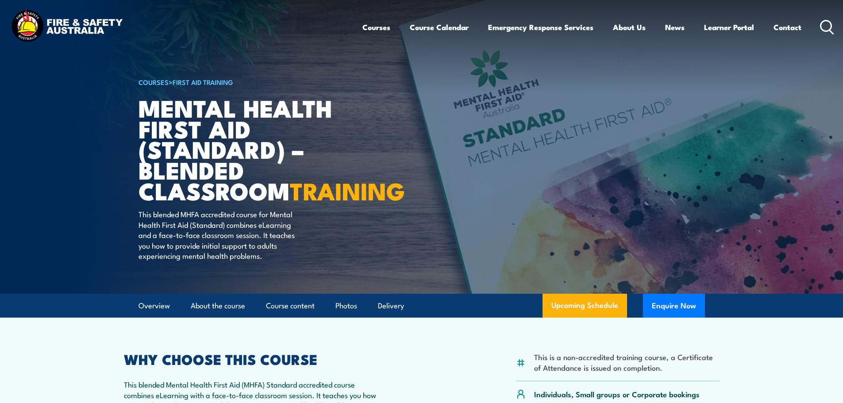 The image size is (843, 403). I want to click on a: Overview, so click(154, 306).